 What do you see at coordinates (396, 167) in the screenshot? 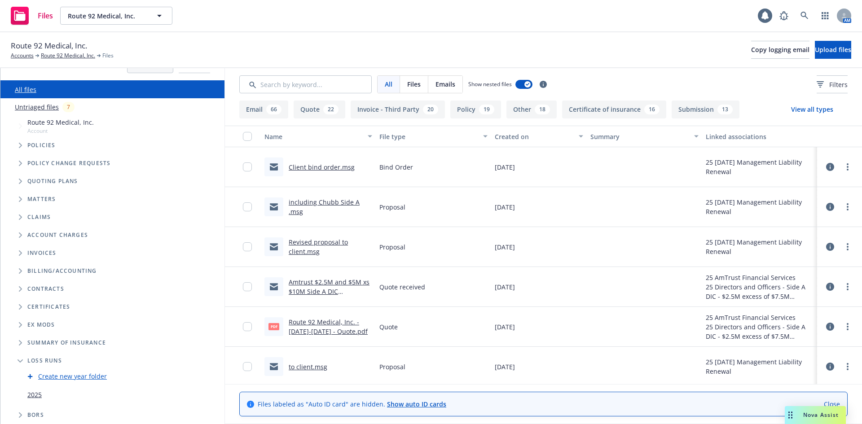
I see `span: Bind Order` at bounding box center [396, 167].